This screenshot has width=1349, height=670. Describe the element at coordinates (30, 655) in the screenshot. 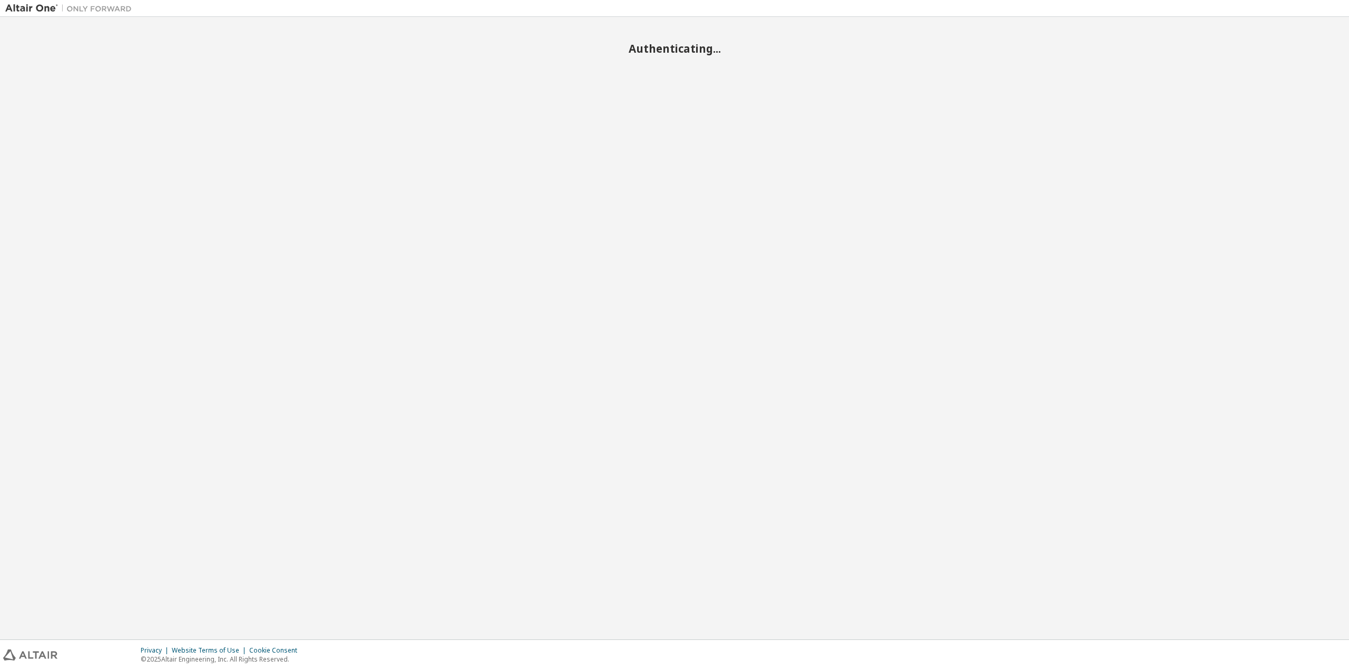

I see `img: altair_logo.svg` at that location.